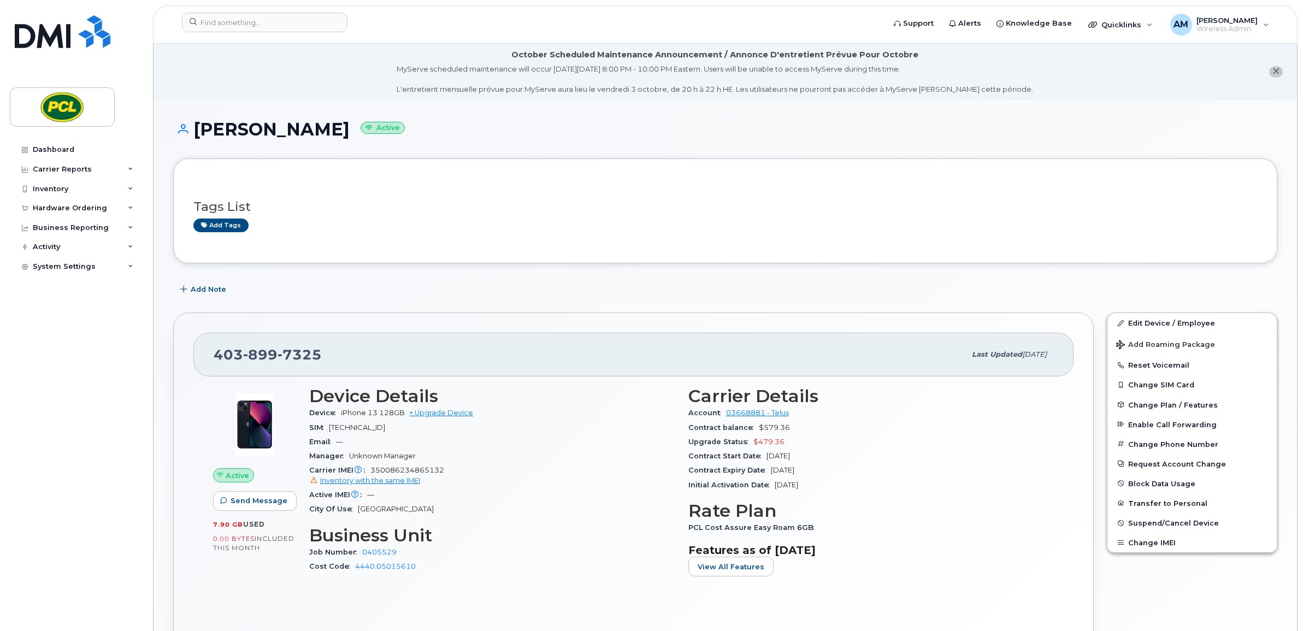 This screenshot has width=1303, height=631. What do you see at coordinates (757, 412) in the screenshot?
I see `a: 03668881 - Telus` at bounding box center [757, 412].